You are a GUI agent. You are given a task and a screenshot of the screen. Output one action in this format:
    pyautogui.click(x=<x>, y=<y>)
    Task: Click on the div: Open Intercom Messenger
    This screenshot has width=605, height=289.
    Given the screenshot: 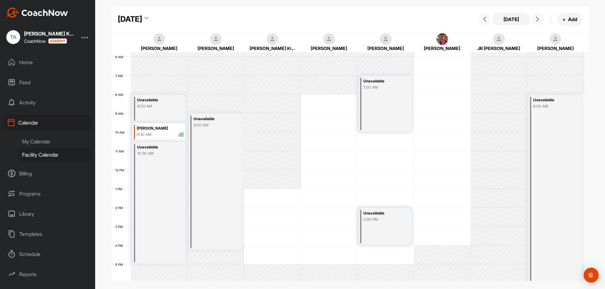 What is the action you would take?
    pyautogui.click(x=591, y=276)
    